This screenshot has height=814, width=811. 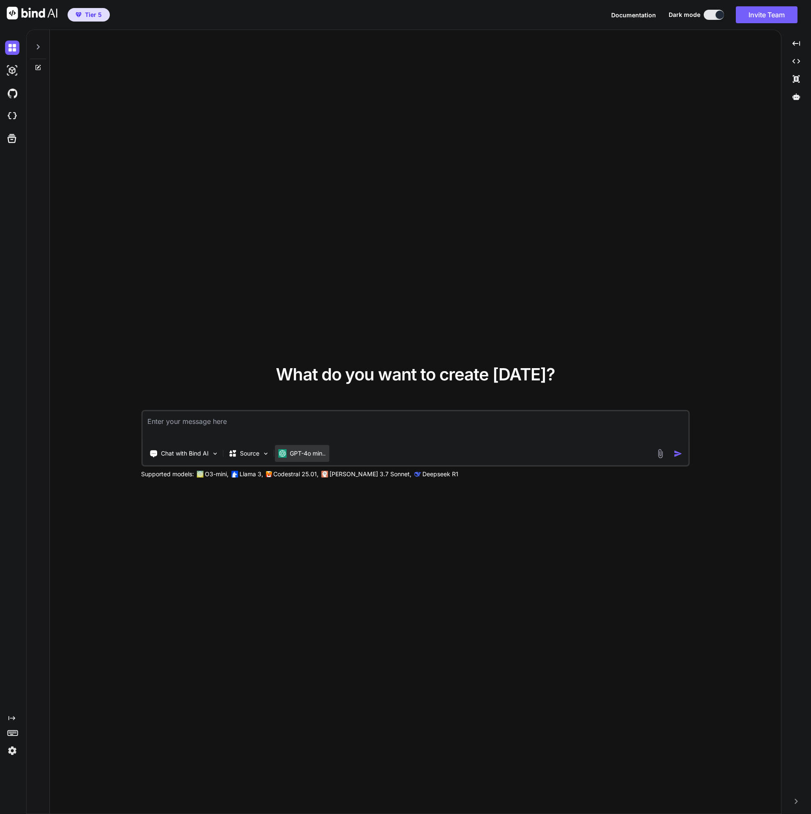 I want to click on img: Pick Tools, so click(x=215, y=454).